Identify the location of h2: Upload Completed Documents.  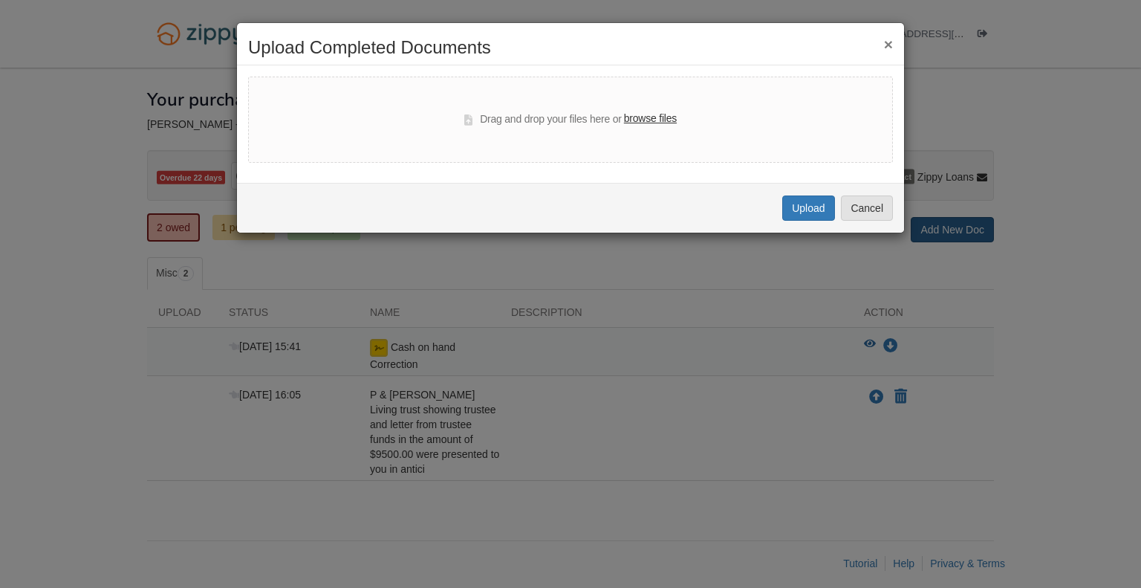
(571, 48).